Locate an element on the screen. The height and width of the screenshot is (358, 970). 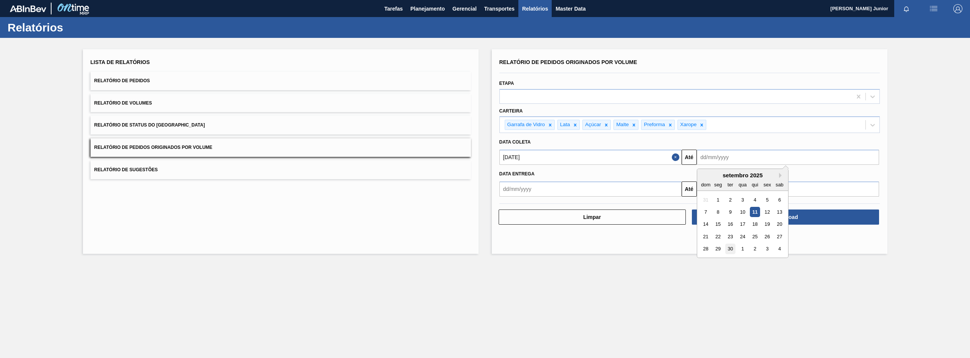
div: Açúcar is located at coordinates (592, 125).